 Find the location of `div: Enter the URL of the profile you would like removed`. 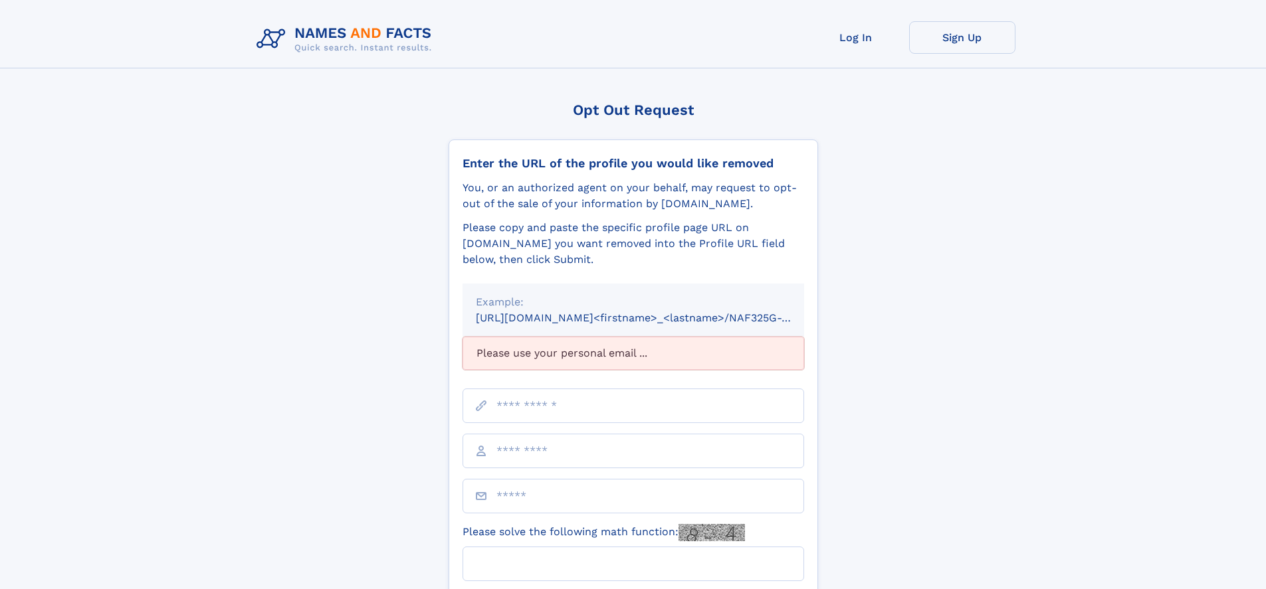

div: Enter the URL of the profile you would like removed is located at coordinates (633, 163).